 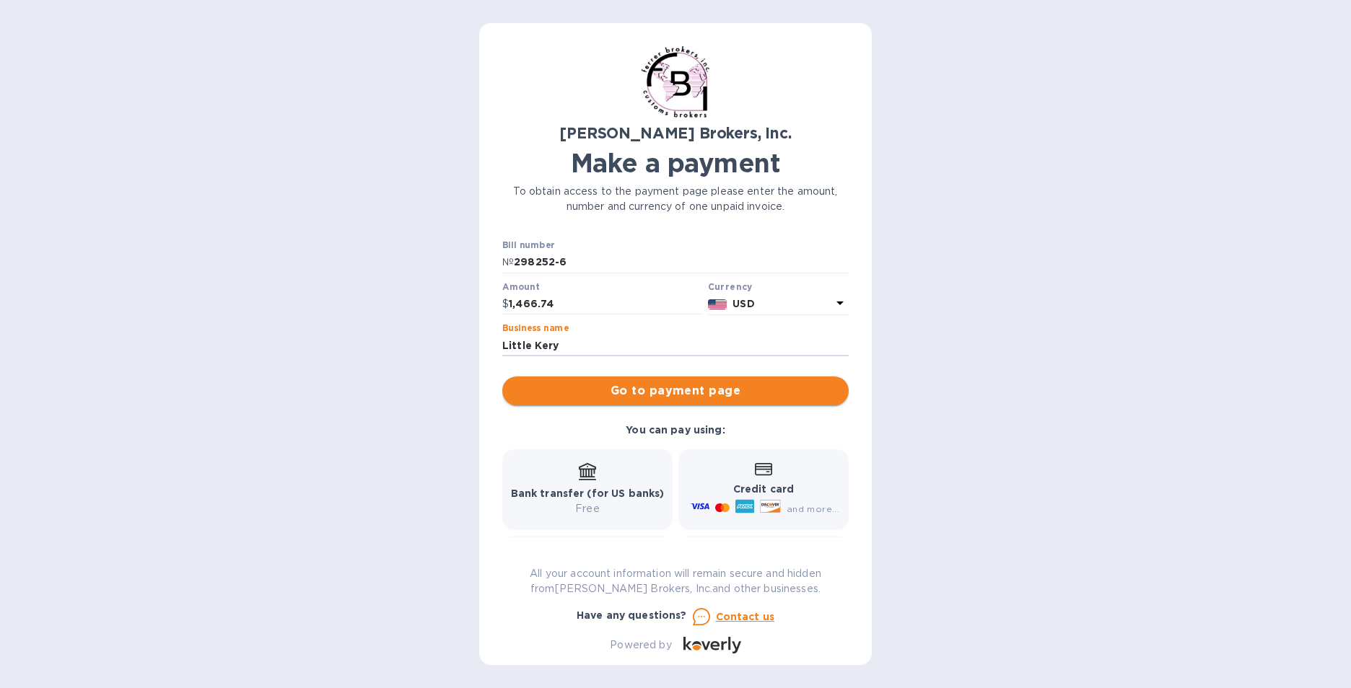 What do you see at coordinates (675, 346) in the screenshot?
I see `input: Enter business name` at bounding box center [675, 346].